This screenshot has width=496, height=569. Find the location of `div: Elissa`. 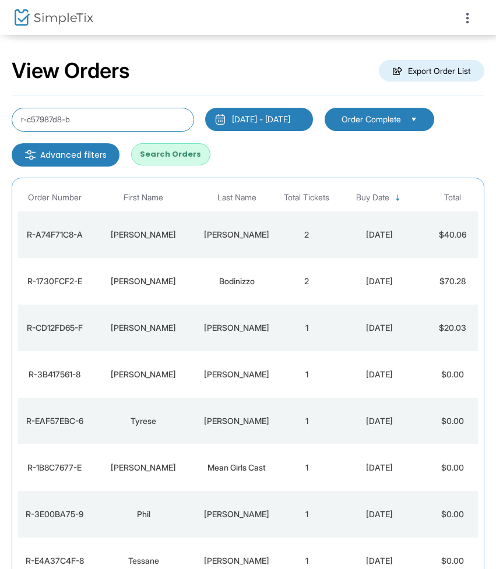

div: Elissa is located at coordinates (143, 235).